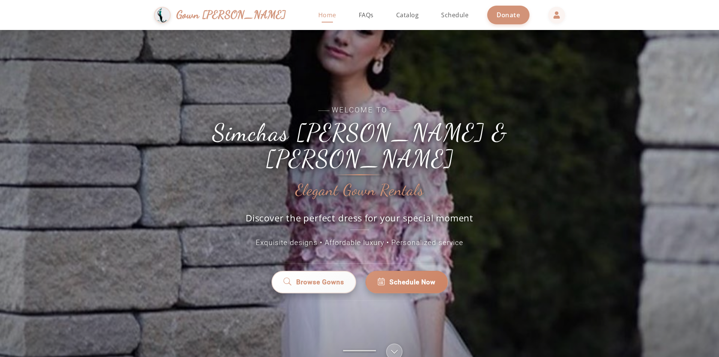 Image resolution: width=719 pixels, height=357 pixels. I want to click on span: Schedule, so click(455, 15).